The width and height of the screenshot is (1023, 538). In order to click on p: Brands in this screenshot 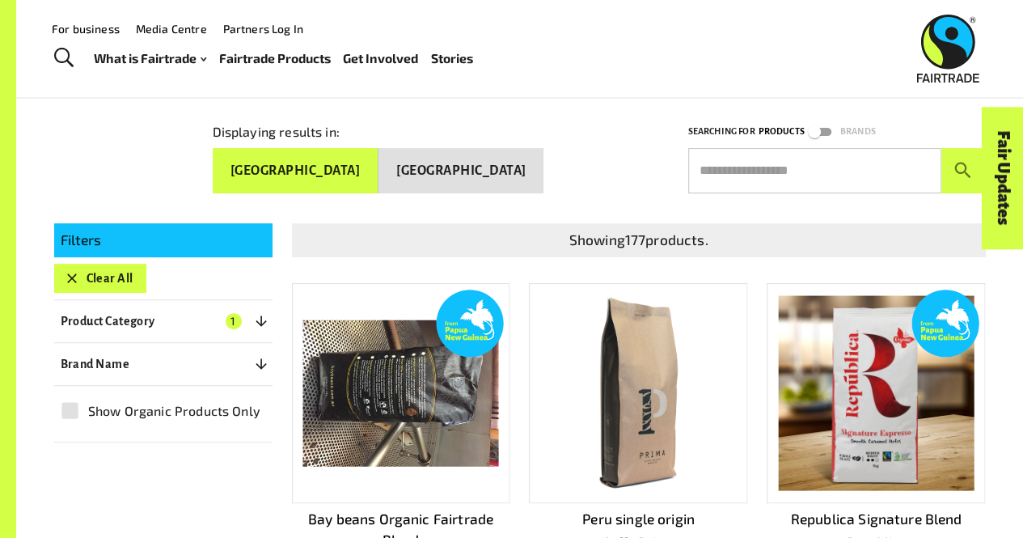, I will do `click(858, 131)`.